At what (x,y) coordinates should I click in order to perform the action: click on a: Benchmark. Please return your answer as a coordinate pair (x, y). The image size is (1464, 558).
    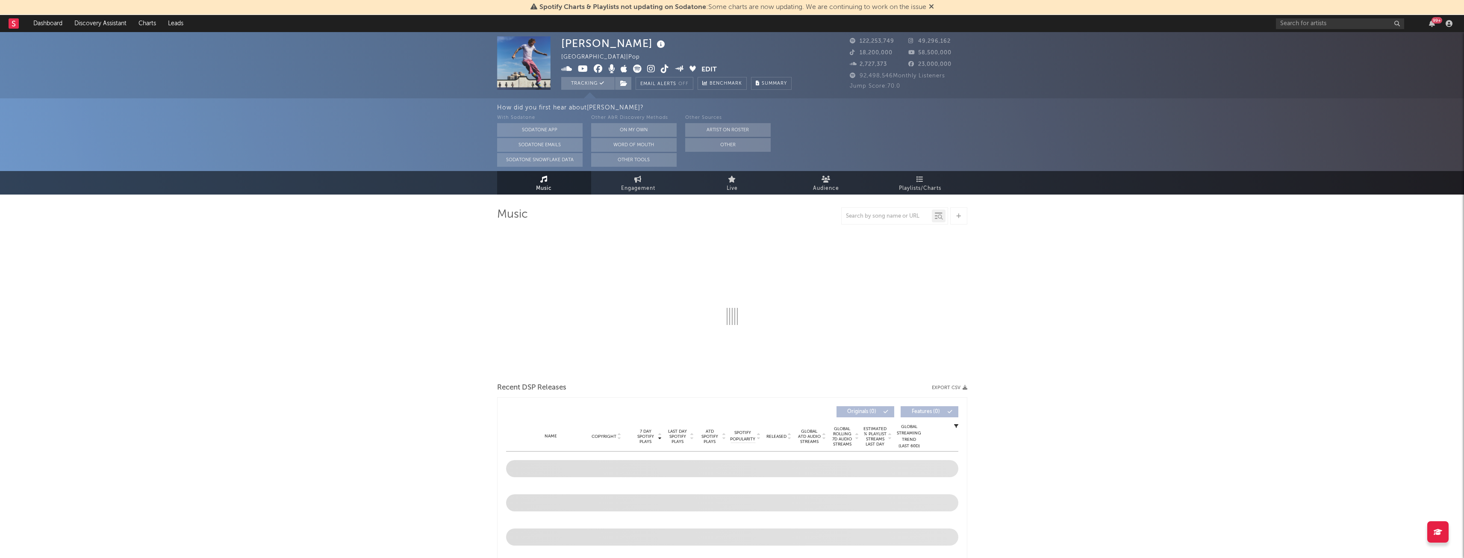
    Looking at the image, I should click on (722, 83).